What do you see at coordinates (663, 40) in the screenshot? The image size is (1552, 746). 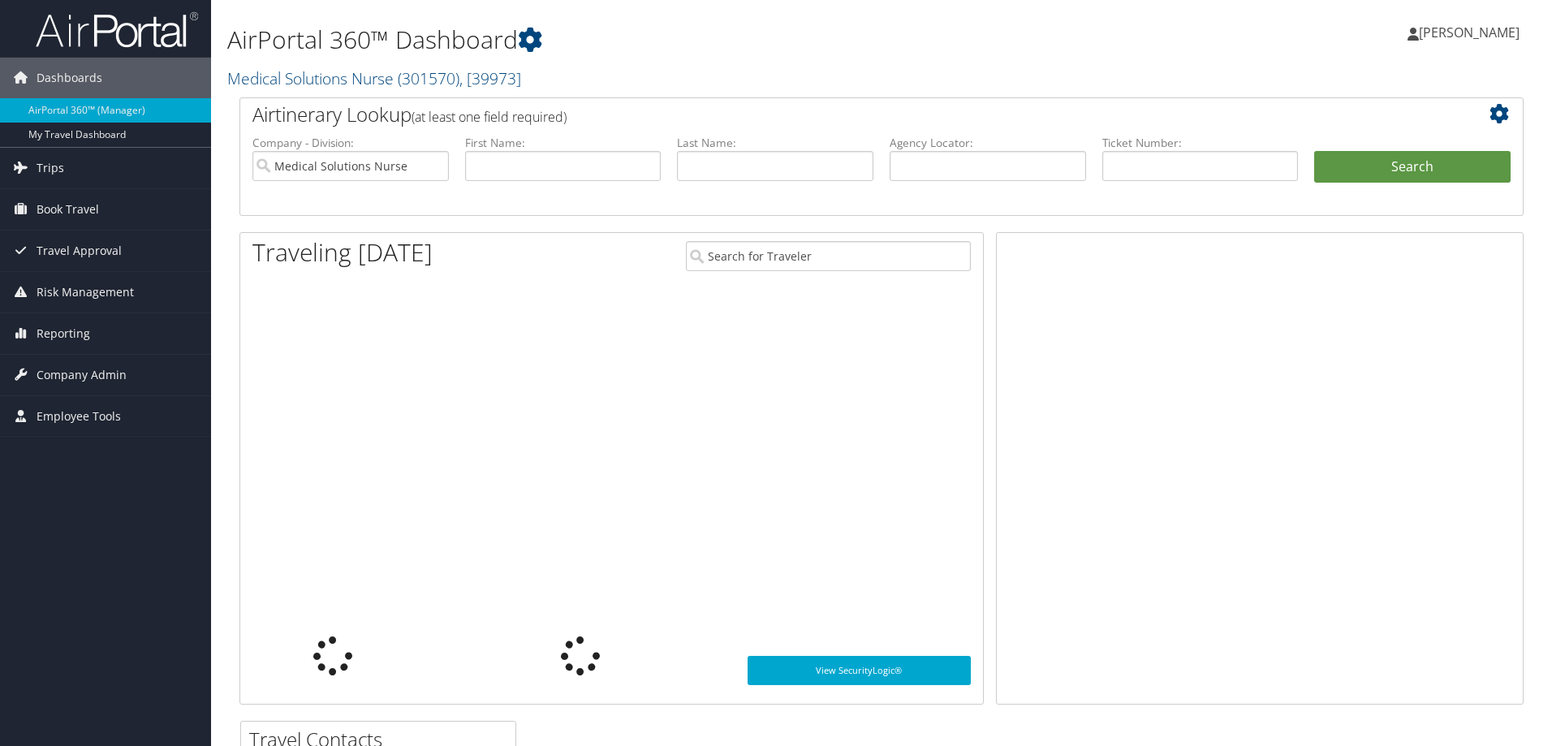 I see `h1: AirPortal 360™ Dashboard` at bounding box center [663, 40].